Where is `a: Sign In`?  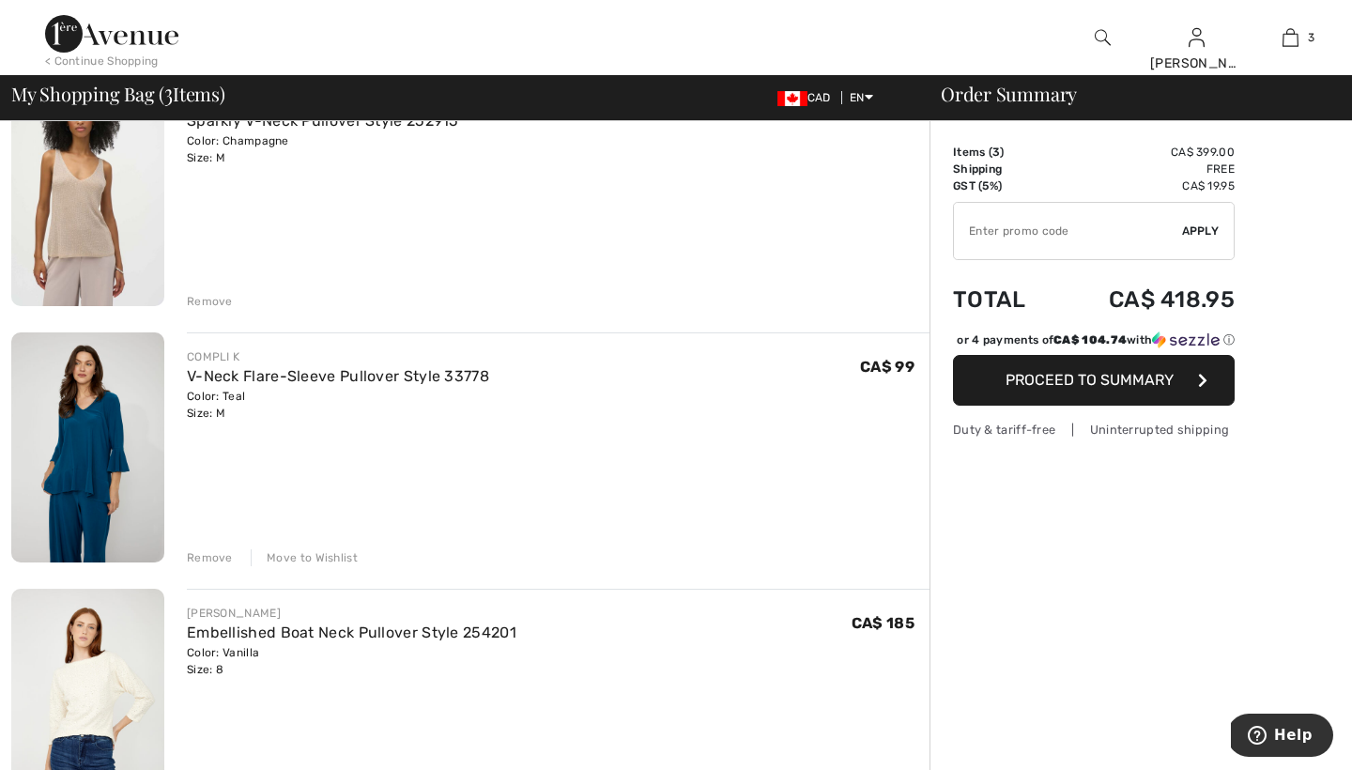 a: Sign In is located at coordinates (1196, 37).